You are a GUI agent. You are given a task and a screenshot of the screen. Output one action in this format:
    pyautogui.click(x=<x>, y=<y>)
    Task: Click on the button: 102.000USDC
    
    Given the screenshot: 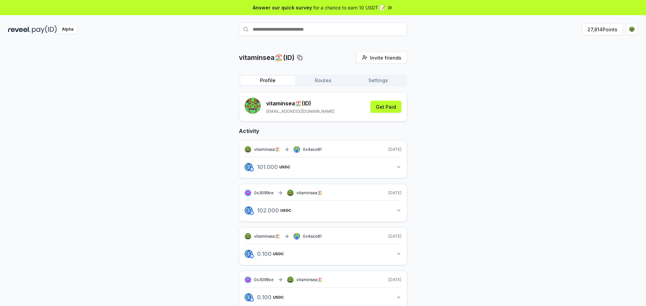 What is the action you would take?
    pyautogui.click(x=323, y=210)
    